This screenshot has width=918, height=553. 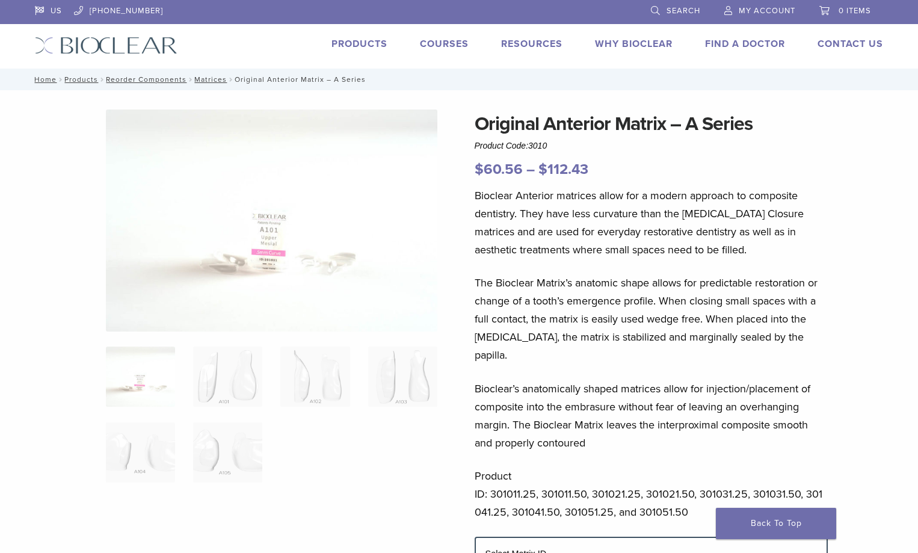 What do you see at coordinates (140, 452) in the screenshot?
I see `img: Original Anterior Matrix - A Series - Image 5` at bounding box center [140, 452].